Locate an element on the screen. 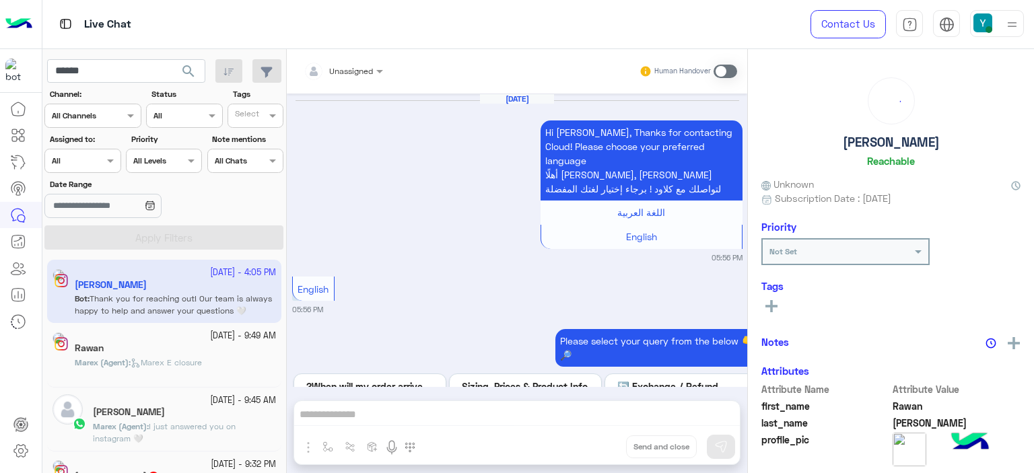 The width and height of the screenshot is (1034, 473). label: Status is located at coordinates (186, 94).